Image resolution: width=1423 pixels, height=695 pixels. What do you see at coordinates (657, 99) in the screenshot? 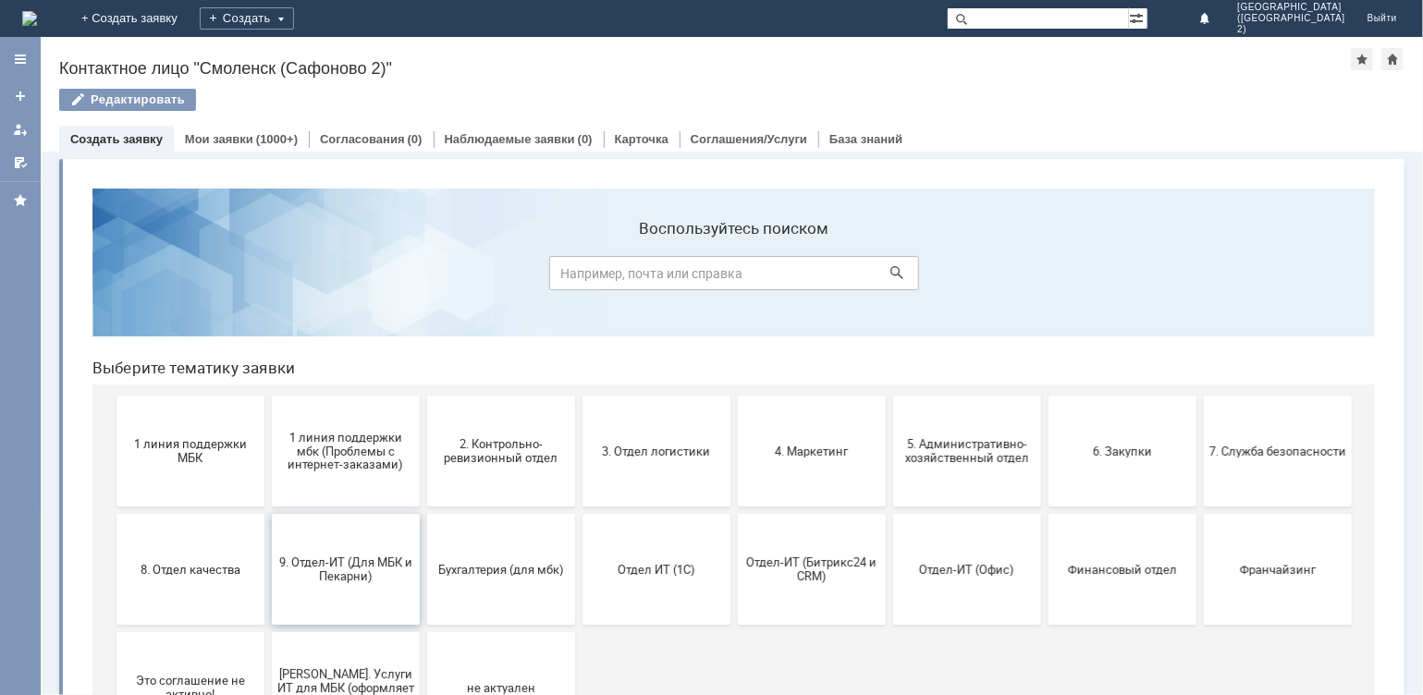
I see `input: Например, почта или справка` at bounding box center [657, 99].